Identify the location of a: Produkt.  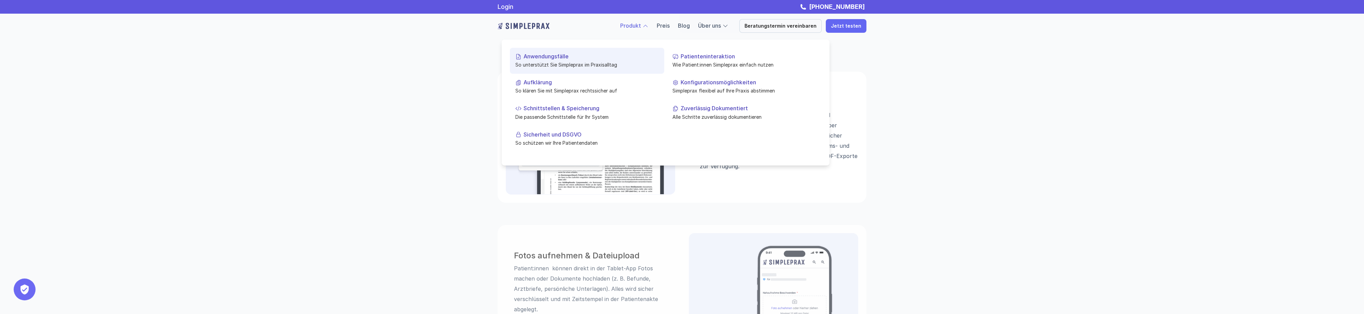
(631, 26).